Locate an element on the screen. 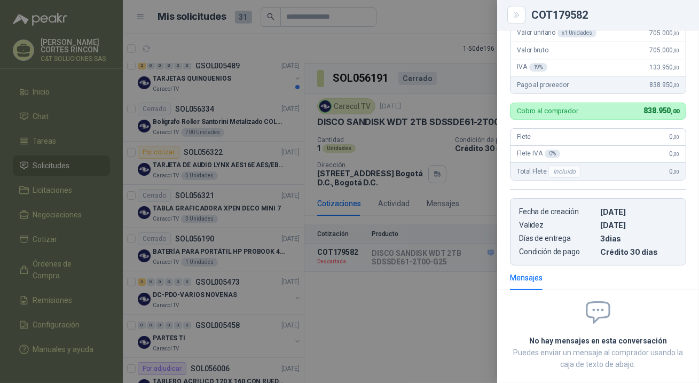  span: 133.950 is located at coordinates (664, 67).